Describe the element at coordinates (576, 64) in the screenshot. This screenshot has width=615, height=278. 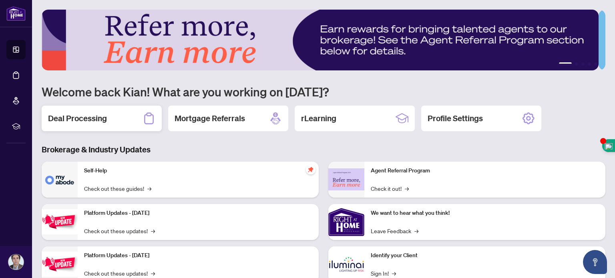
I see `button: 2` at that location.